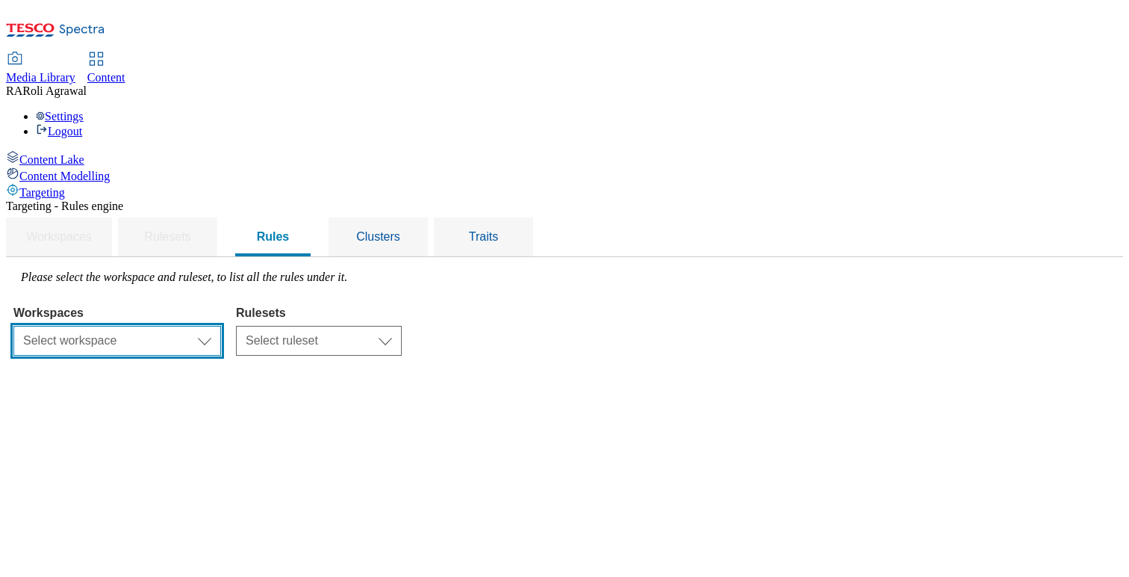 The height and width of the screenshot is (577, 1129). What do you see at coordinates (378, 236) in the screenshot?
I see `span: Clusters` at bounding box center [378, 236].